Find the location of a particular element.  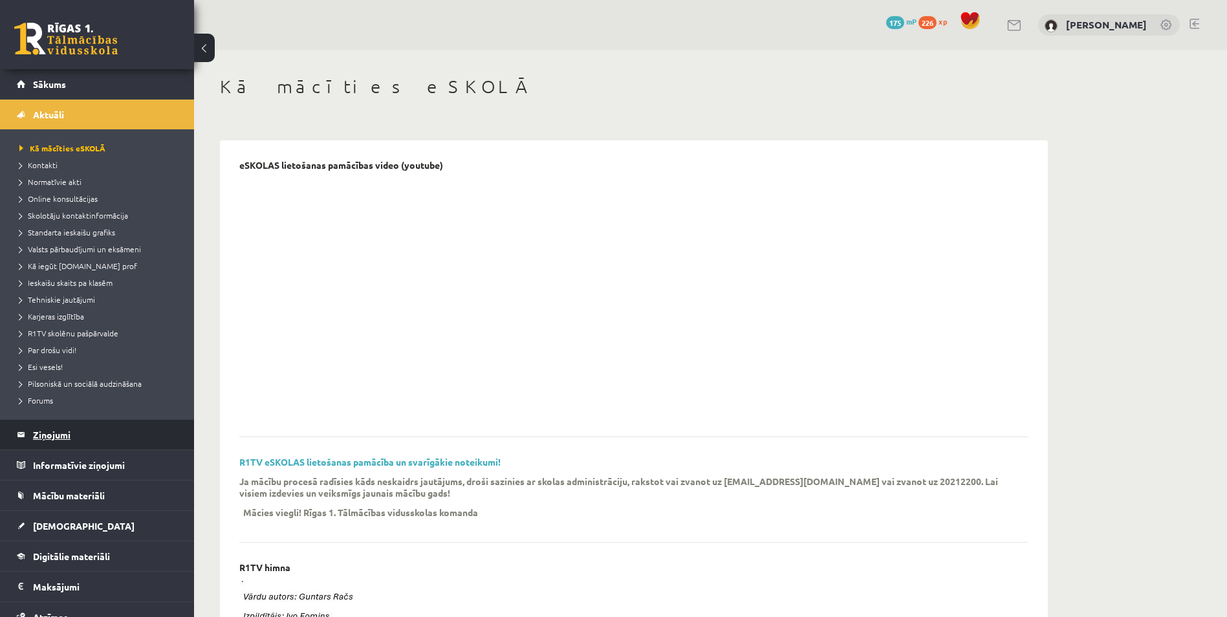

span: Valsts pārbaudījumi un eksāmeni is located at coordinates (80, 249).